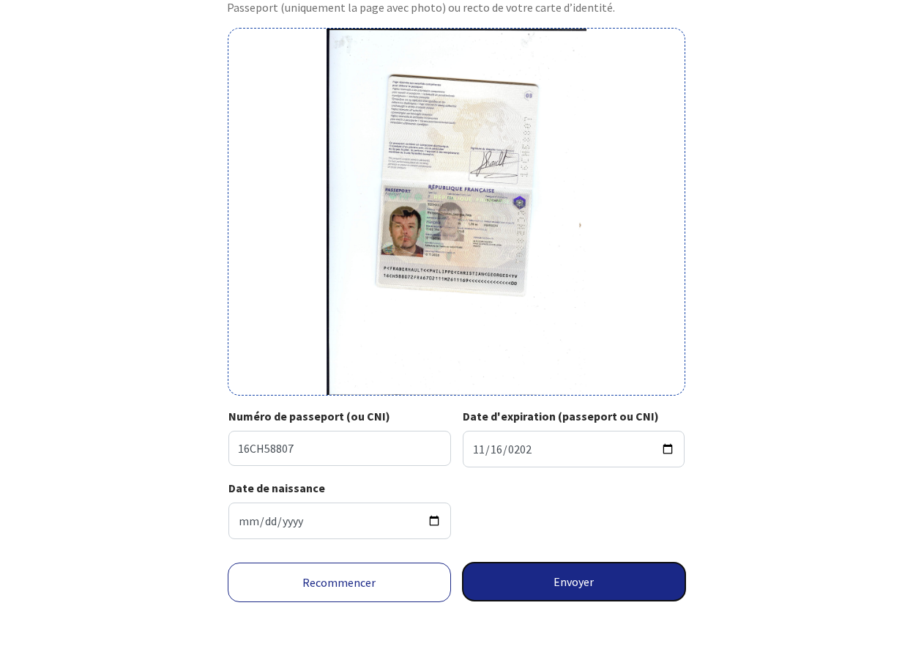 This screenshot has height=652, width=913. I want to click on strong: Numéro de passeport (ou CNI), so click(309, 416).